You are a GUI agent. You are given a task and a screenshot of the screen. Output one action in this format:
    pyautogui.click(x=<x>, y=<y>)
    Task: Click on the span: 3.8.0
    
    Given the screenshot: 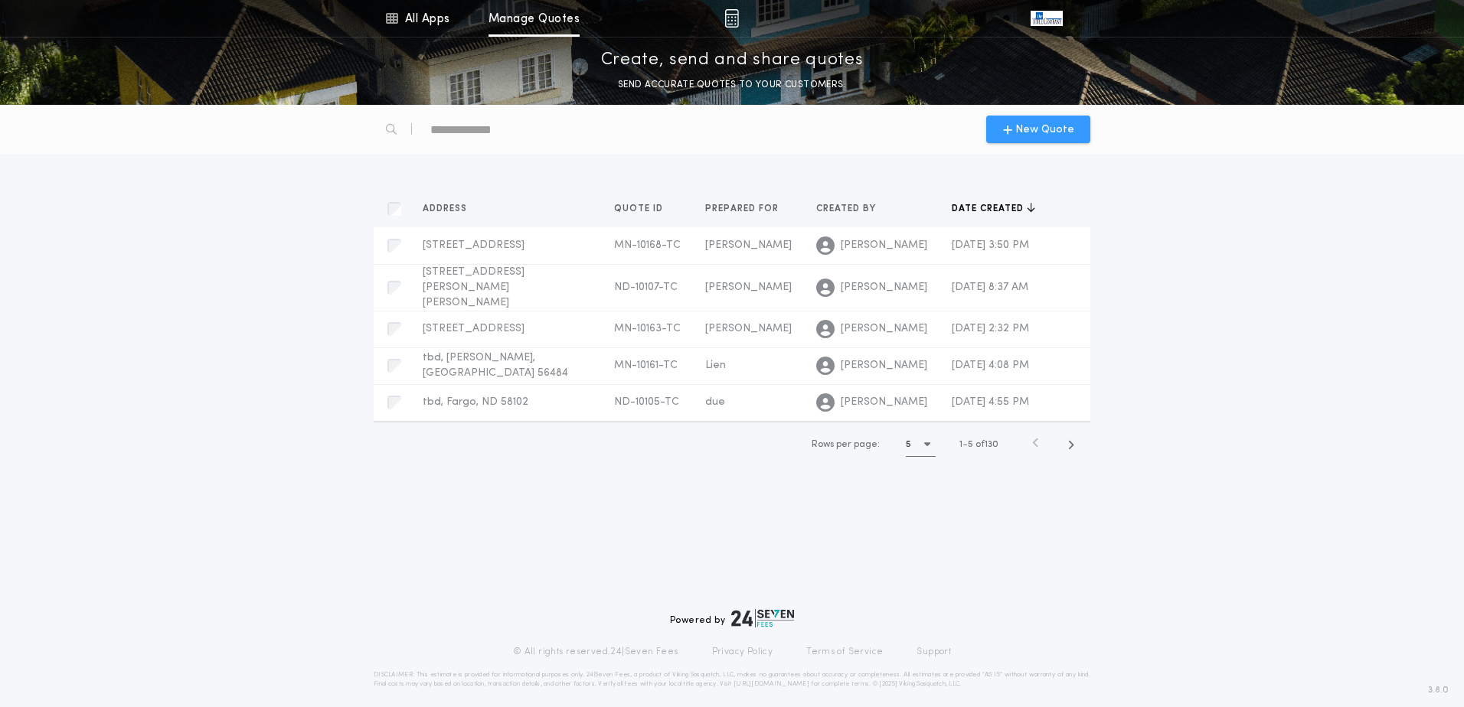 What is the action you would take?
    pyautogui.click(x=1438, y=690)
    